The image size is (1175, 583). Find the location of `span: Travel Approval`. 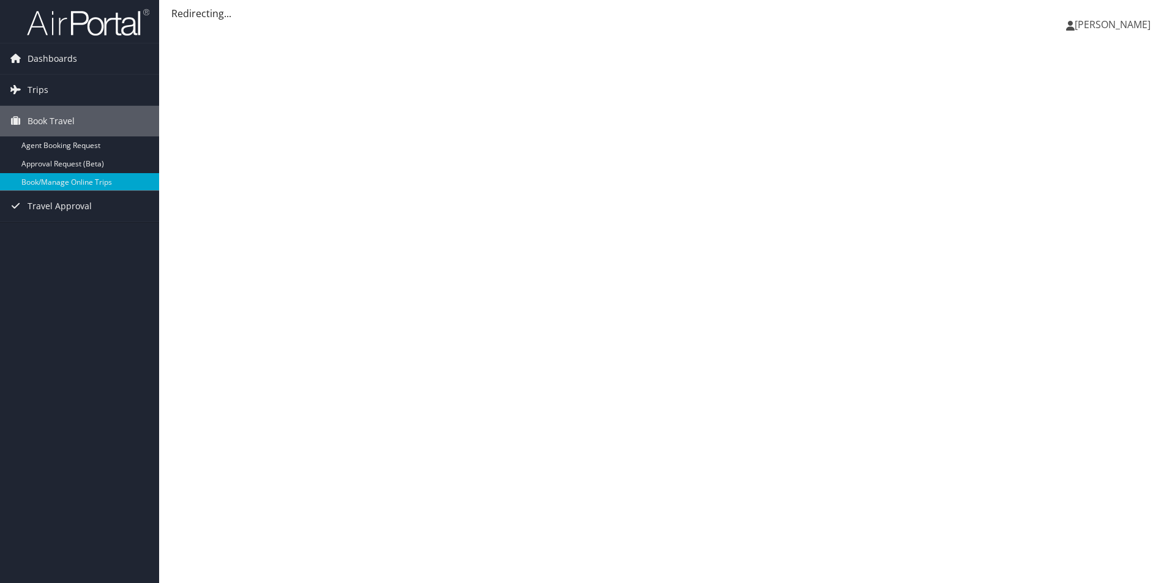

span: Travel Approval is located at coordinates (59, 206).